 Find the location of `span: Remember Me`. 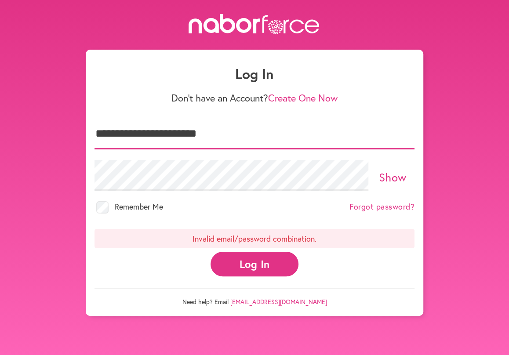

span: Remember Me is located at coordinates (139, 207).